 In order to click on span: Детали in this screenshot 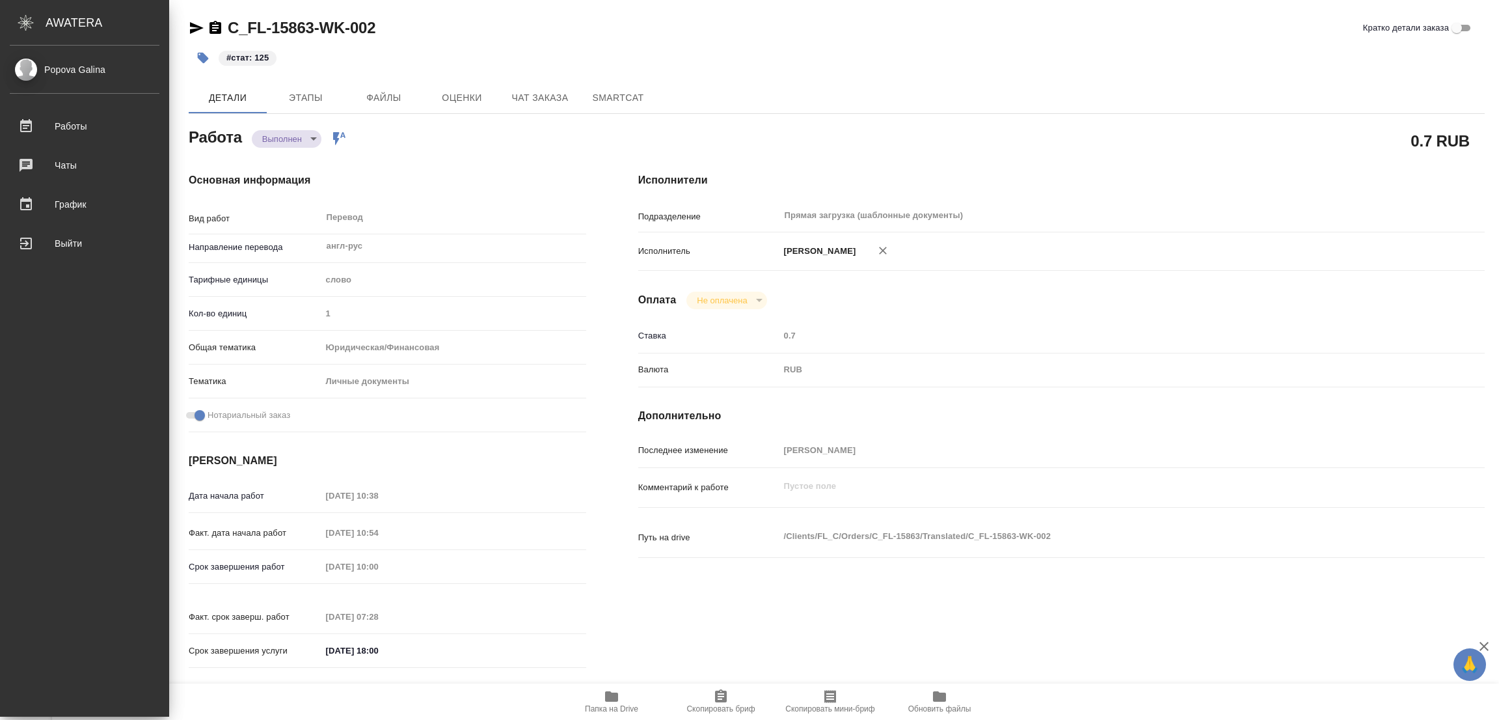, I will do `click(228, 98)`.